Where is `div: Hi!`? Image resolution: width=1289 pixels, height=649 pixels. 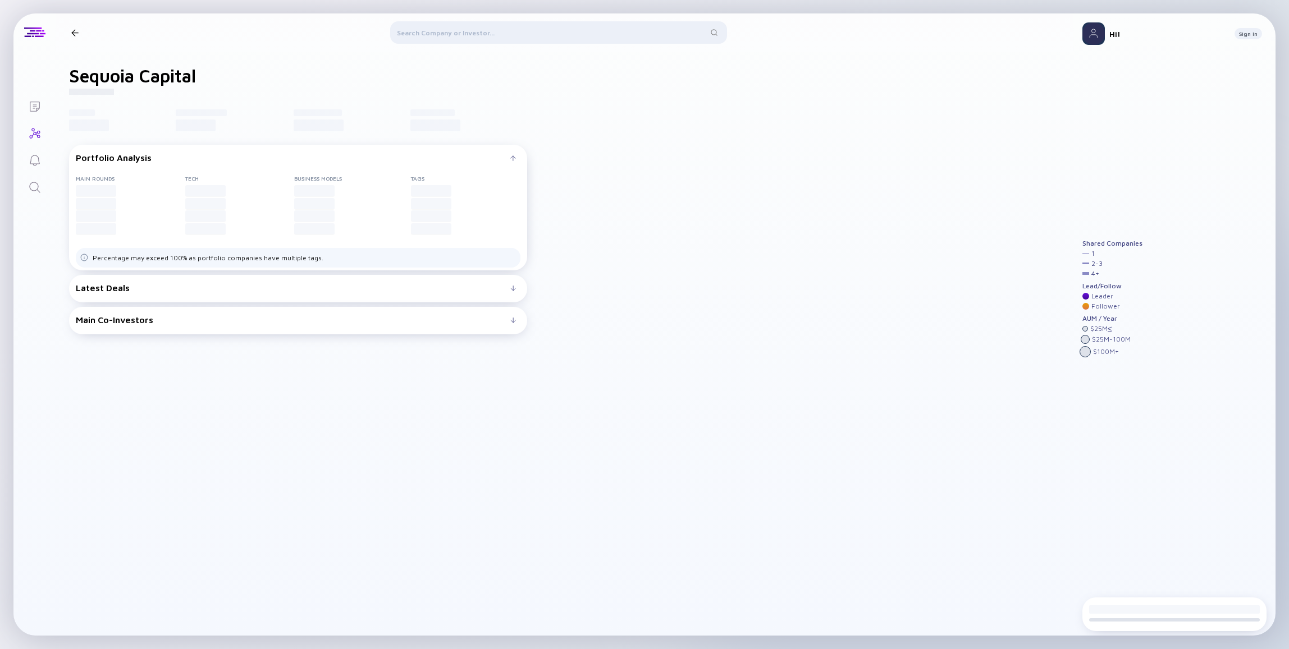
div: Hi! is located at coordinates (1167, 34).